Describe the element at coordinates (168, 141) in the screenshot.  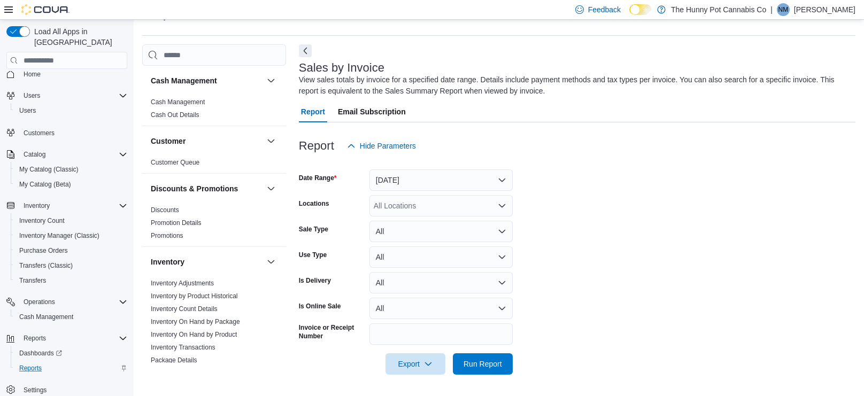
I see `h3: Customer` at that location.